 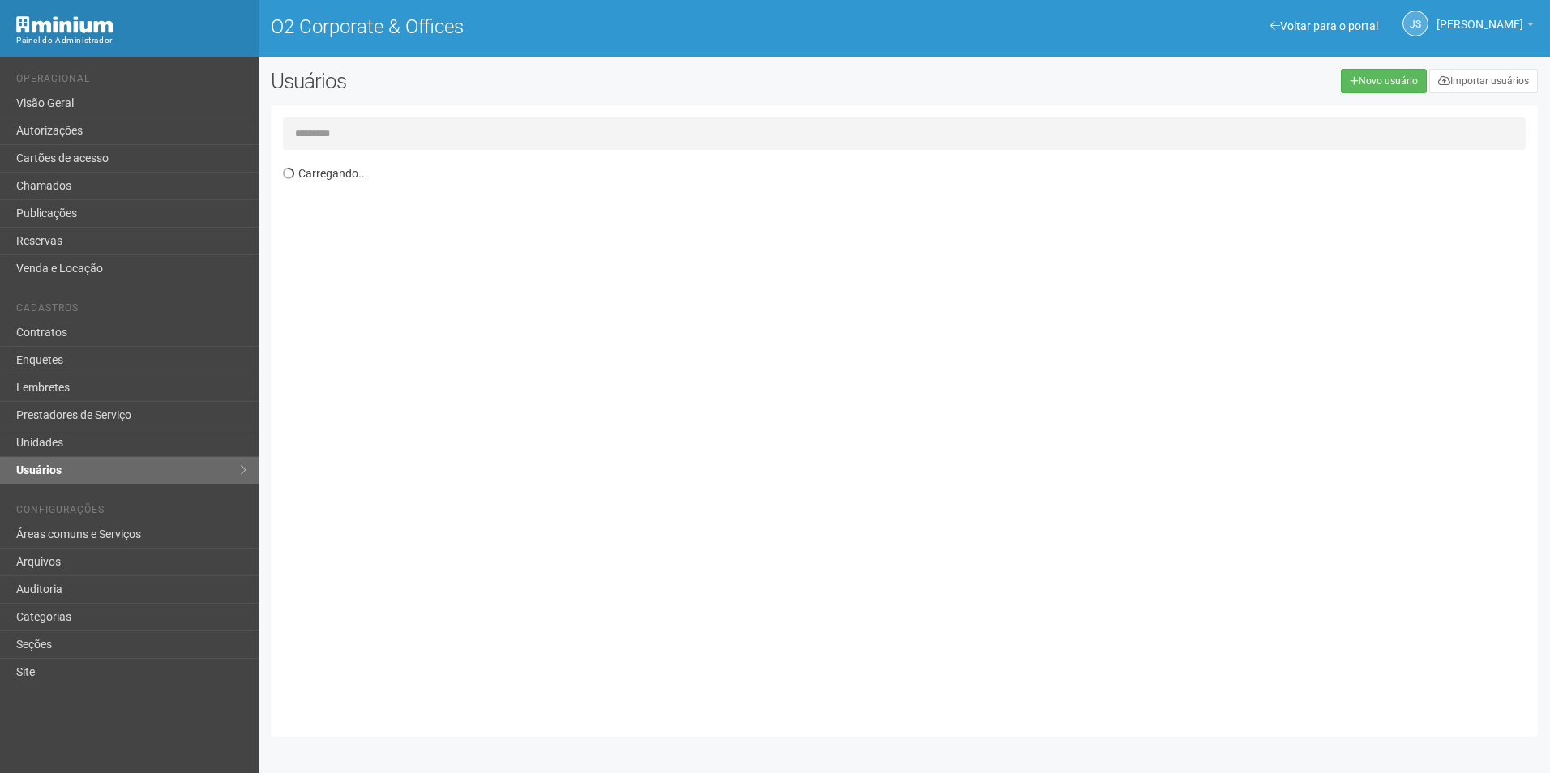 What do you see at coordinates (528, 81) in the screenshot?
I see `h2: Usuários` at bounding box center [528, 81].